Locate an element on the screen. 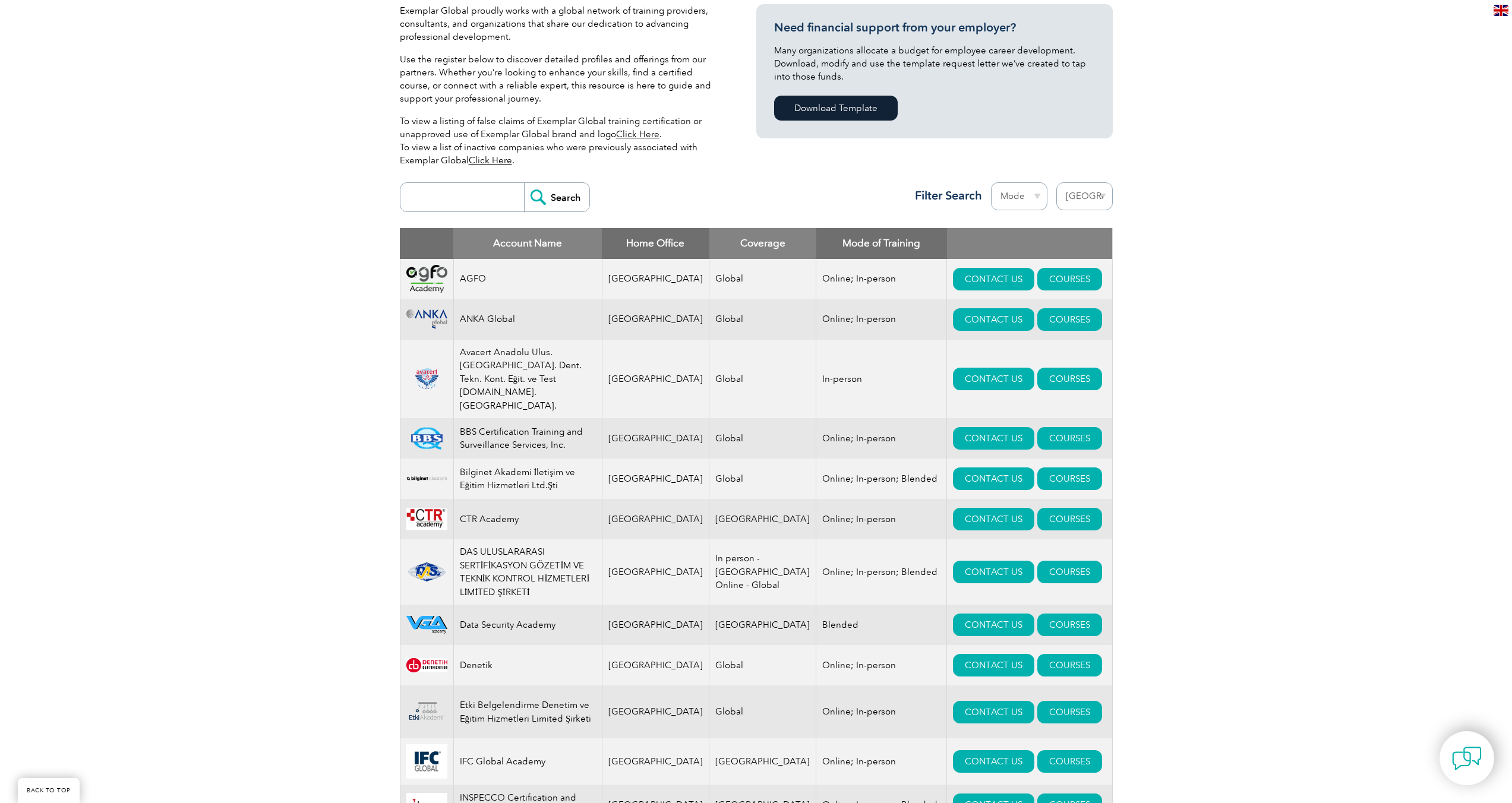 Image resolution: width=1512 pixels, height=803 pixels. td: ANKA Global is located at coordinates (528, 319).